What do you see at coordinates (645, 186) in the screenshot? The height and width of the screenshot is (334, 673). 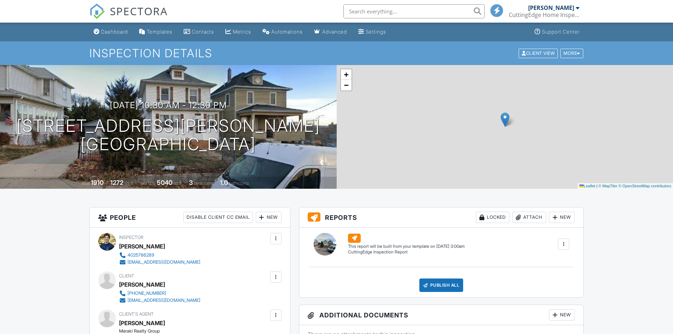 I see `a: © OpenStreetMap contributors` at bounding box center [645, 186].